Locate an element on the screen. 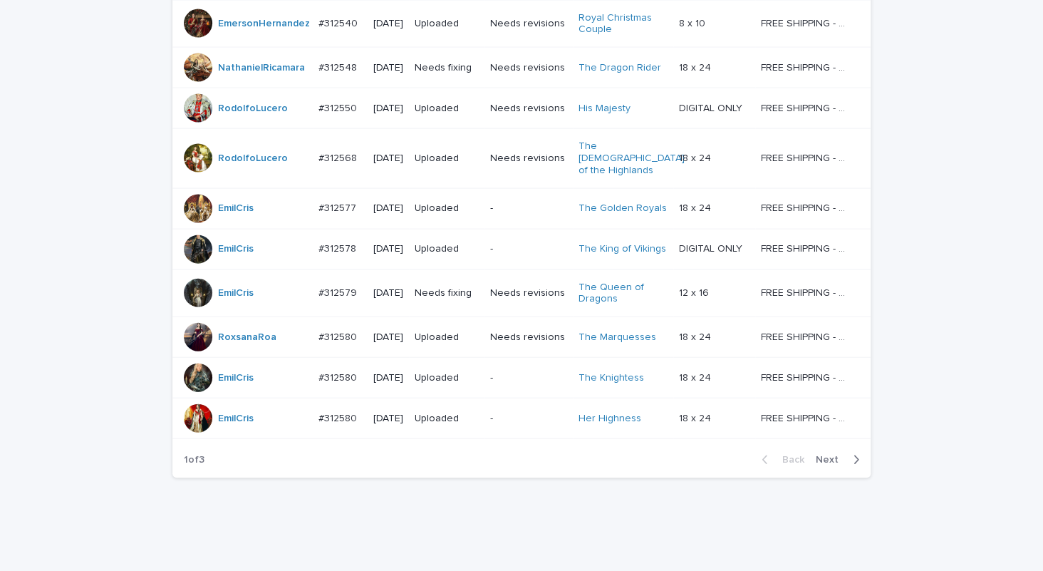 The image size is (1043, 571). a: The Golden Royals is located at coordinates (623, 208).